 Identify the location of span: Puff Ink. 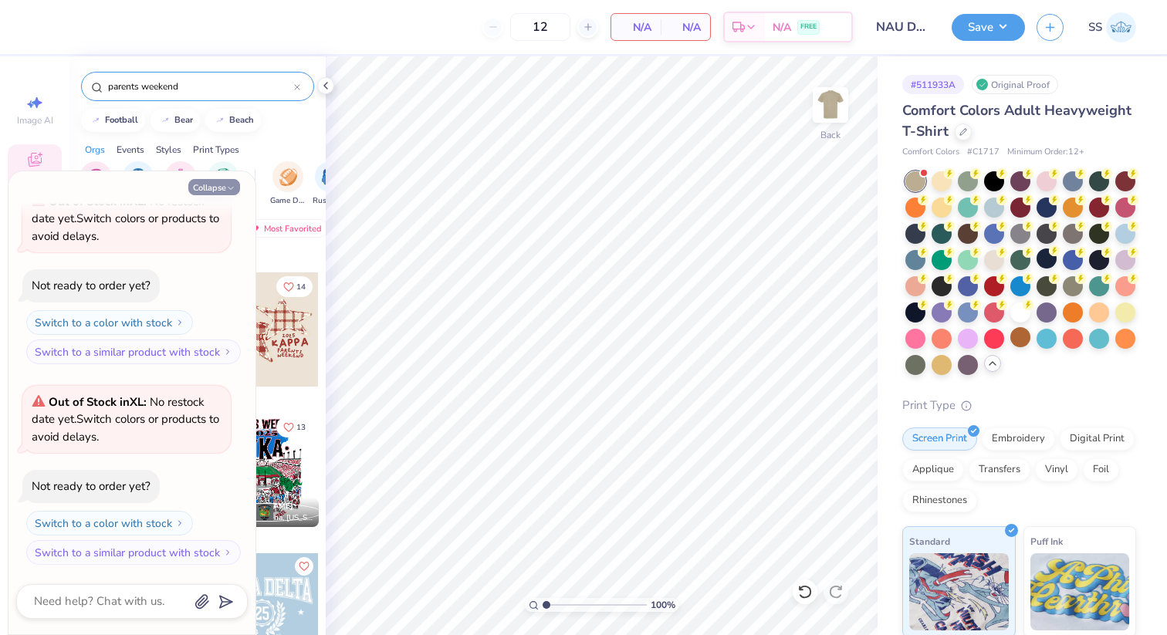
(1047, 541).